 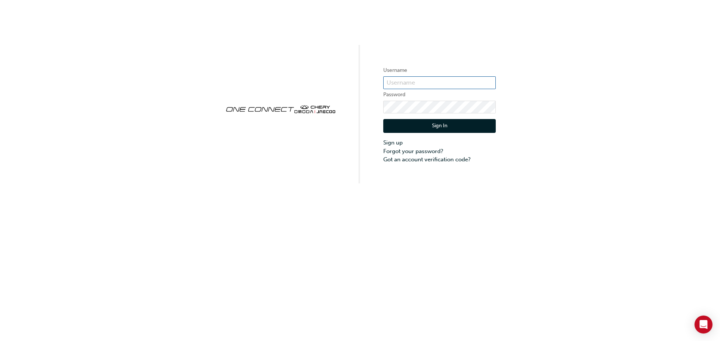 I want to click on div: Open Intercom Messenger, so click(x=703, y=325).